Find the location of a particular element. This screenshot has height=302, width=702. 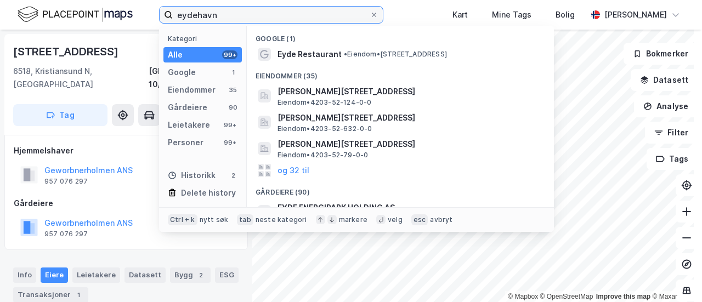

div: Eiere is located at coordinates (54, 275).